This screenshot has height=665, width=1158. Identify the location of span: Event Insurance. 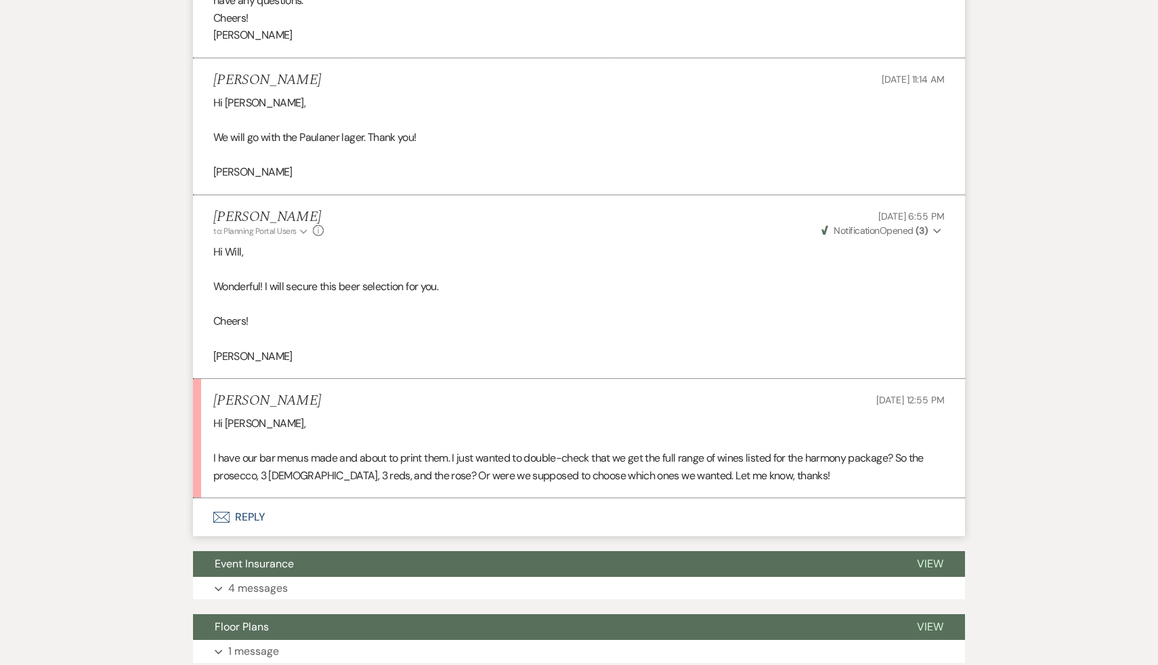
(254, 563).